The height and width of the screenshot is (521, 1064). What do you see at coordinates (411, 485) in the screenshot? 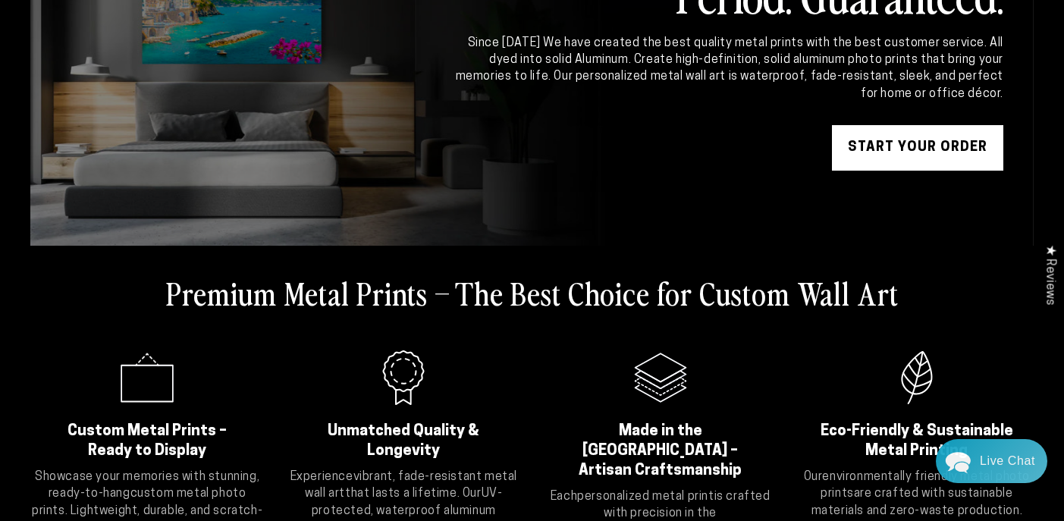
I see `strong: vibrant, fade-resistant metal wall art` at bounding box center [411, 485].